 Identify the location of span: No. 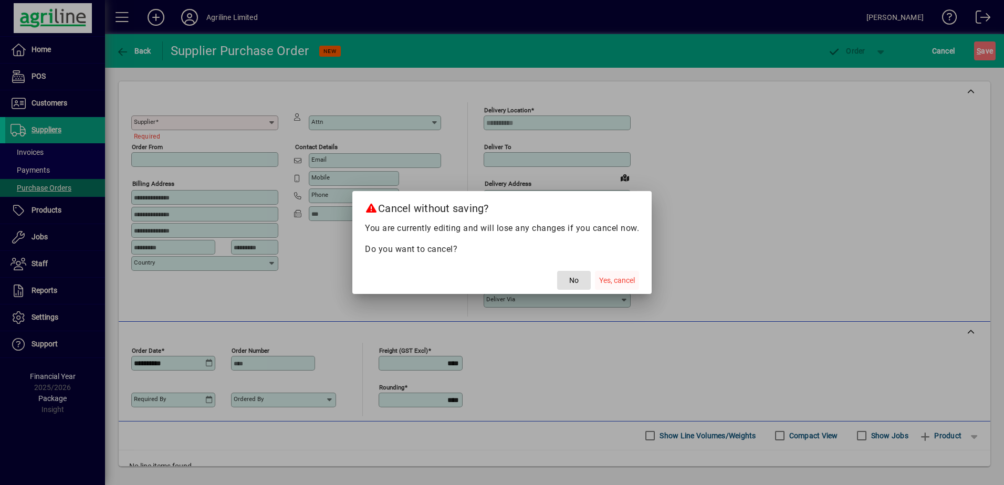
(574, 280).